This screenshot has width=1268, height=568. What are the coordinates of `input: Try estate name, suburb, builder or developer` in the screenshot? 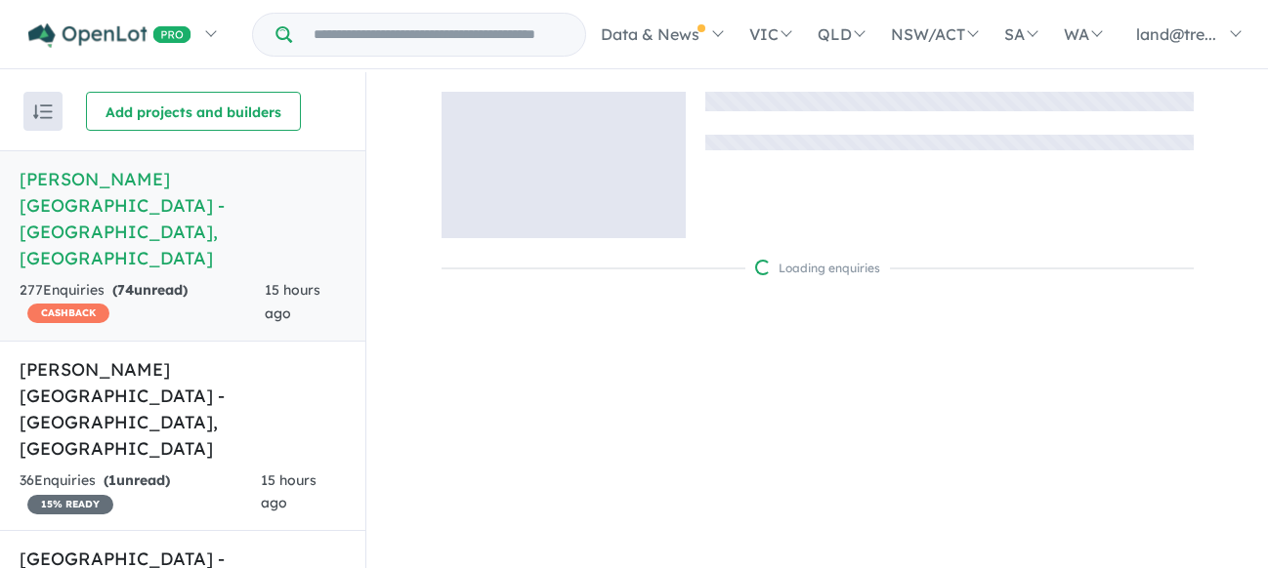 It's located at (438, 34).